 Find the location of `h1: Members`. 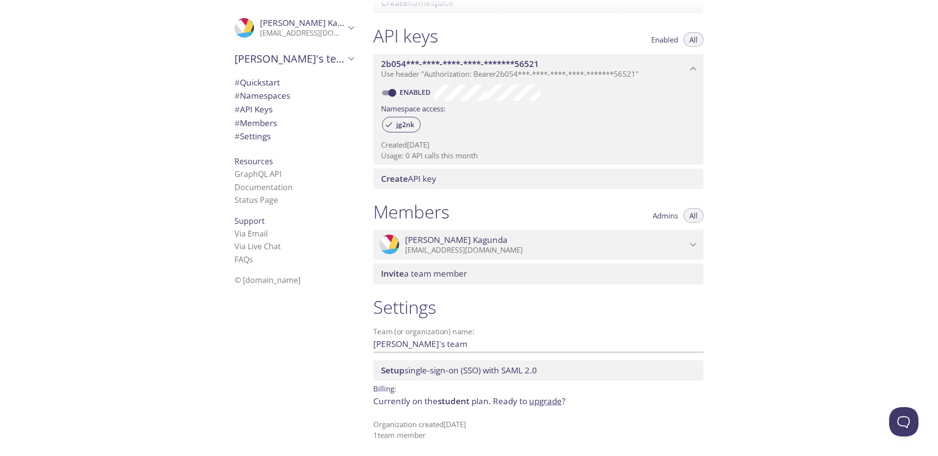

h1: Members is located at coordinates (411, 211).